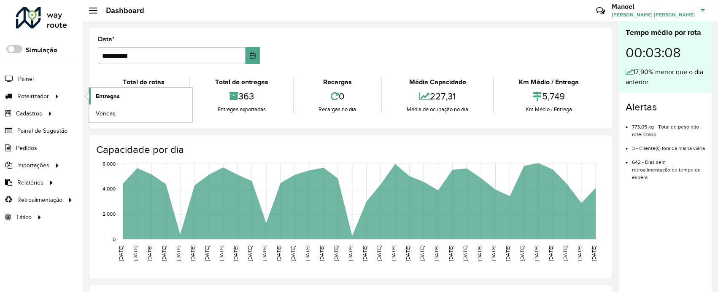 This screenshot has height=292, width=718. What do you see at coordinates (337, 82) in the screenshot?
I see `div: Recargas` at bounding box center [337, 82].